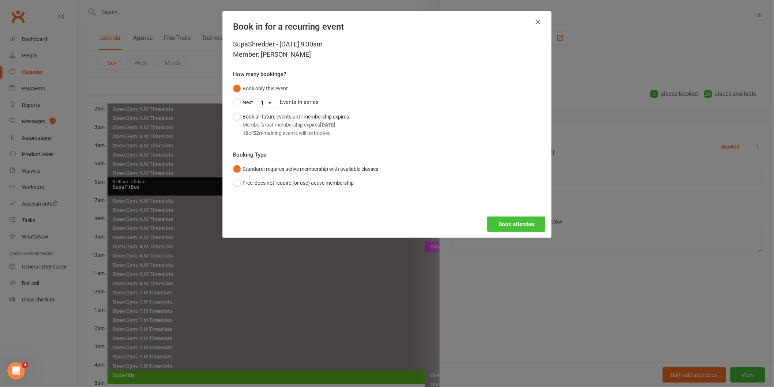 This screenshot has width=774, height=387. What do you see at coordinates (249, 155) in the screenshot?
I see `label: Booking Type` at bounding box center [249, 155].